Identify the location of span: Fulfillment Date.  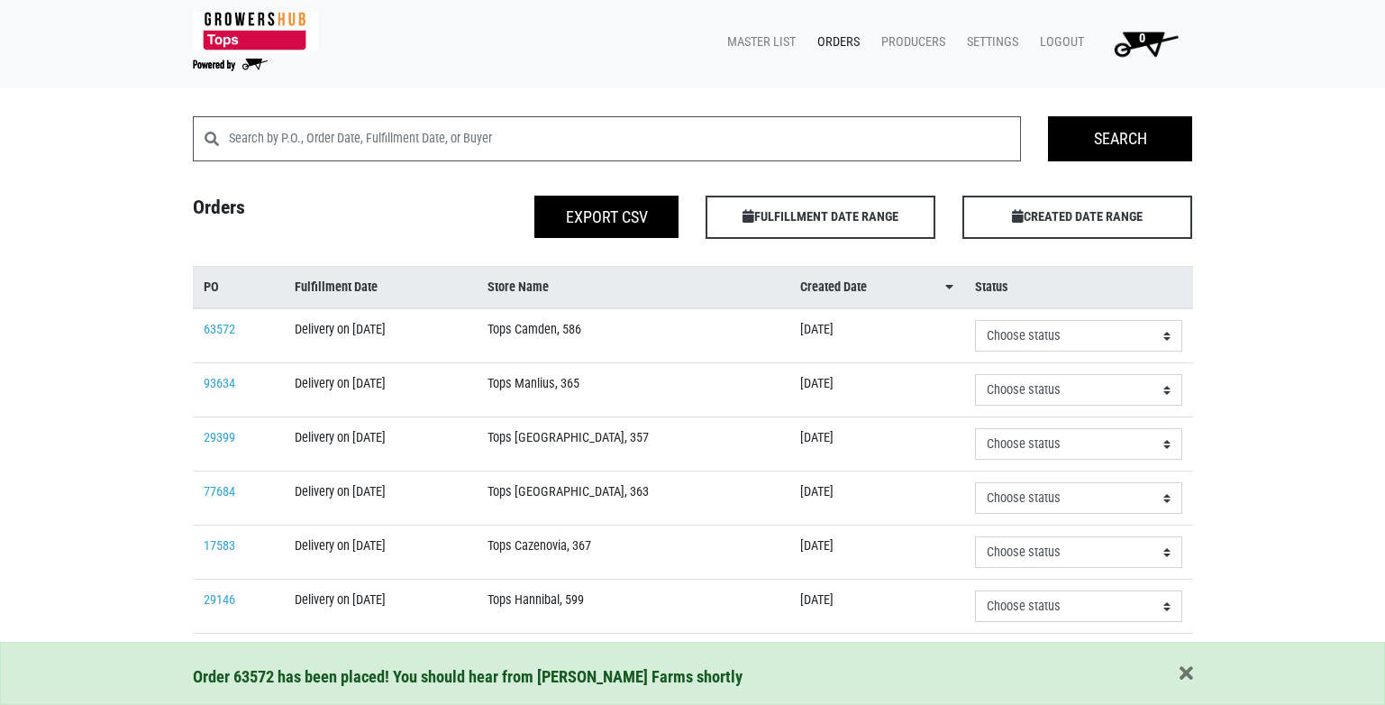
(336, 287).